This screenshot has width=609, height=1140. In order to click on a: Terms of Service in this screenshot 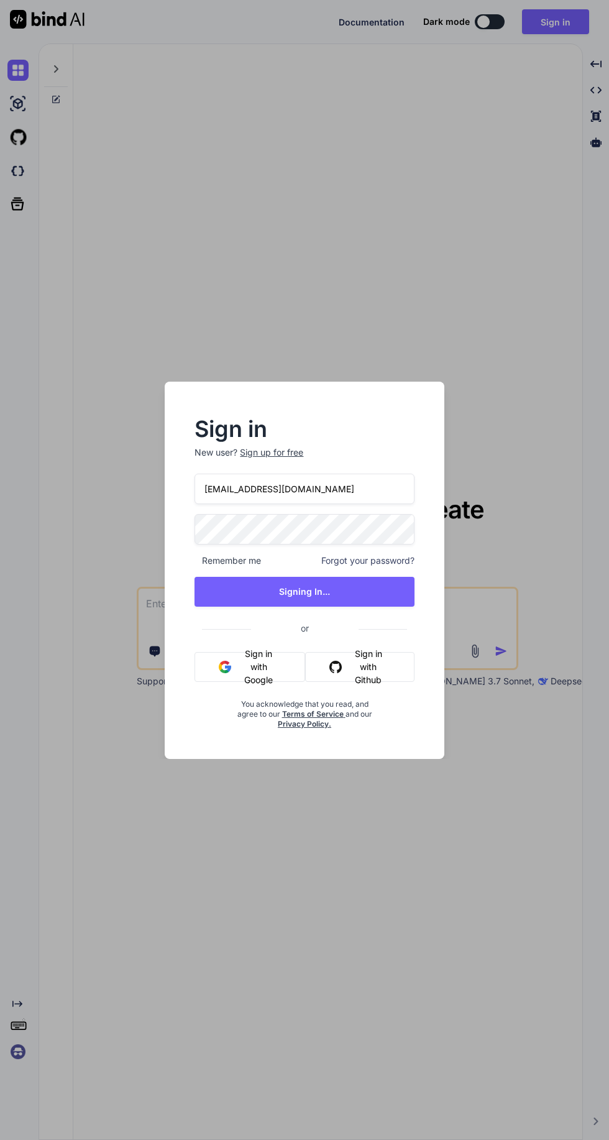, I will do `click(314, 713)`.